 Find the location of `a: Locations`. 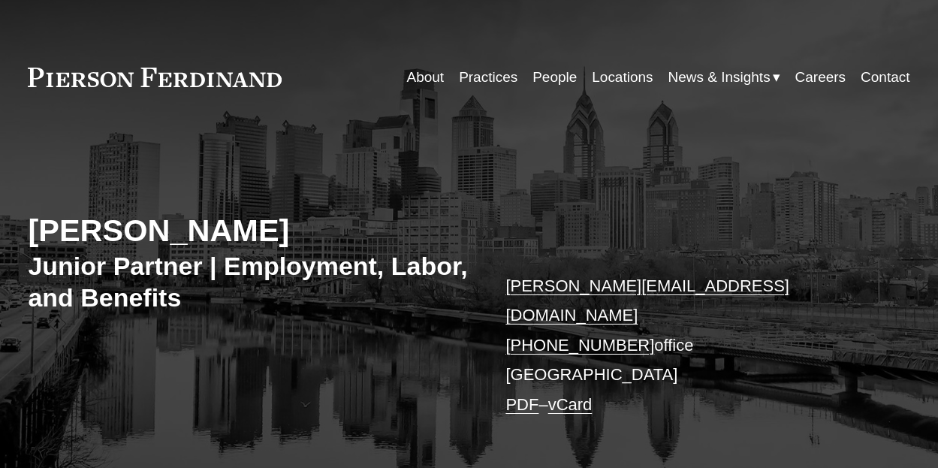

a: Locations is located at coordinates (622, 77).